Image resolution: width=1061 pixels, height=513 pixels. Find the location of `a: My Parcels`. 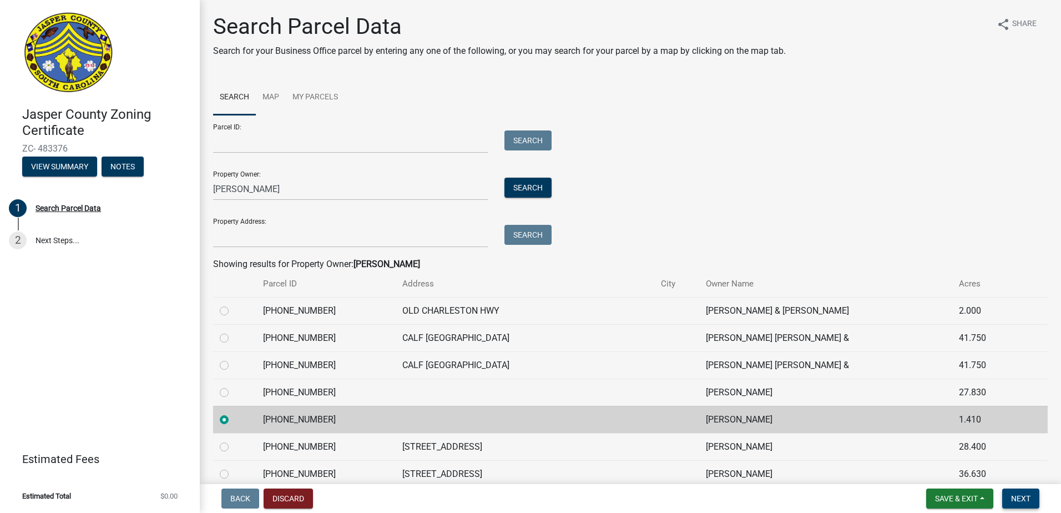

a: My Parcels is located at coordinates (315, 98).